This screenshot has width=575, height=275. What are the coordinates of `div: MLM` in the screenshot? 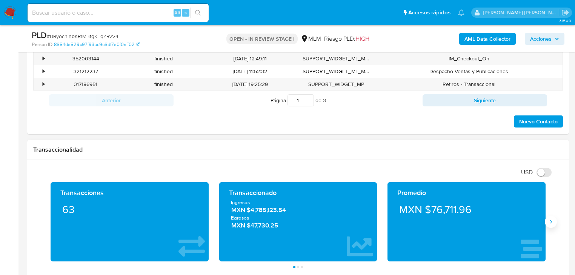 It's located at (311, 39).